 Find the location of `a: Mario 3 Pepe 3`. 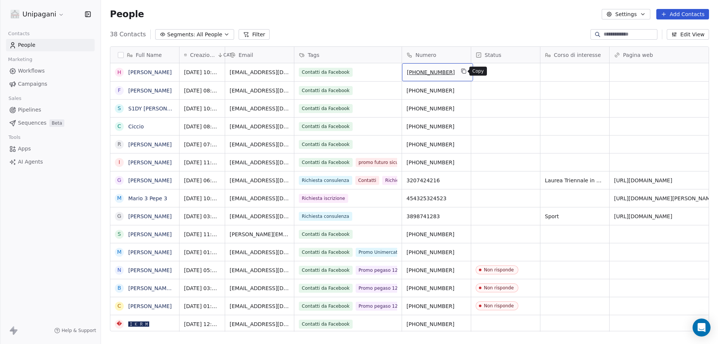

a: Mario 3 Pepe 3 is located at coordinates (148, 198).